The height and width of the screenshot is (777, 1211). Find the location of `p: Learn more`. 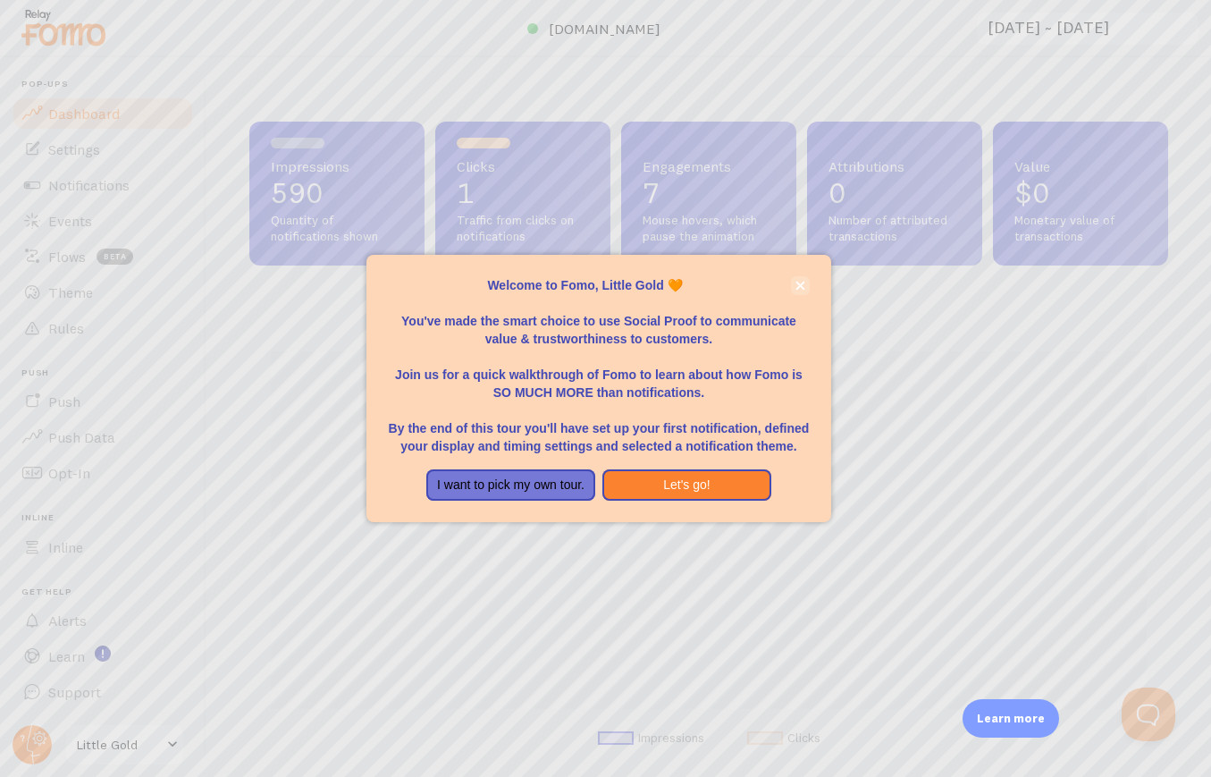

p: Learn more is located at coordinates (1011, 718).